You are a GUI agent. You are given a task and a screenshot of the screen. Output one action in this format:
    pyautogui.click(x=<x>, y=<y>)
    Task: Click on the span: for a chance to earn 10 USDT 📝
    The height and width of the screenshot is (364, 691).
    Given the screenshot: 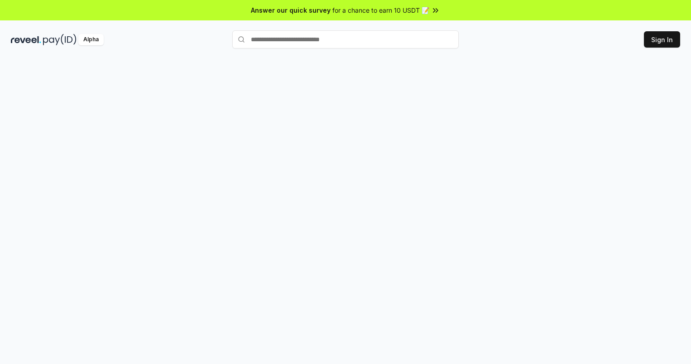 What is the action you would take?
    pyautogui.click(x=381, y=10)
    